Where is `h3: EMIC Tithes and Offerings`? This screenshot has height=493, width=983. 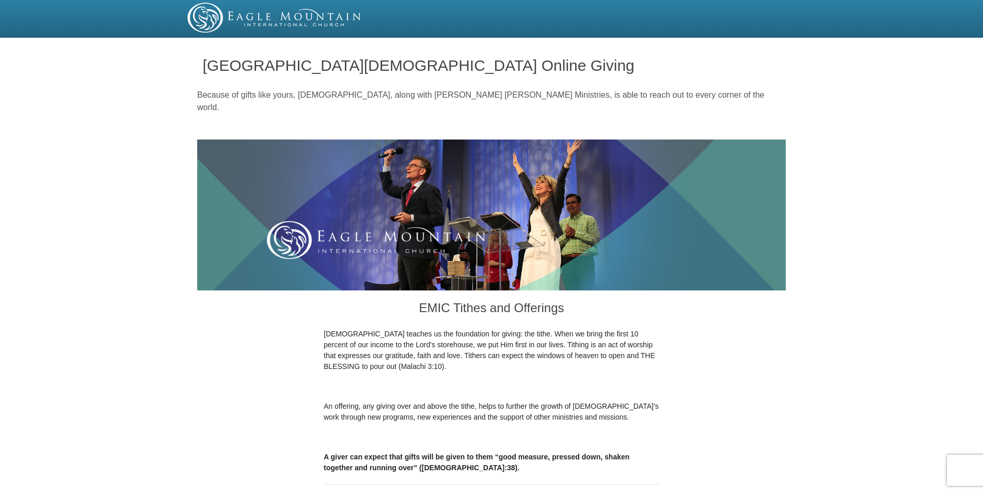 h3: EMIC Tithes and Offerings is located at coordinates (492, 309).